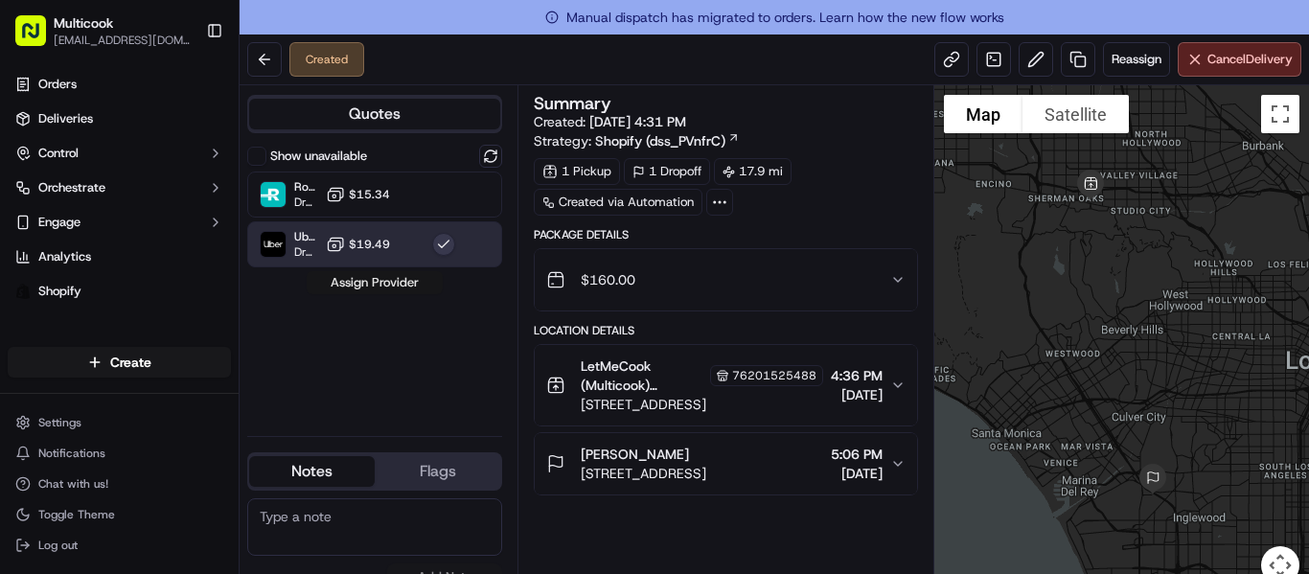  I want to click on button: $160.00, so click(725, 280).